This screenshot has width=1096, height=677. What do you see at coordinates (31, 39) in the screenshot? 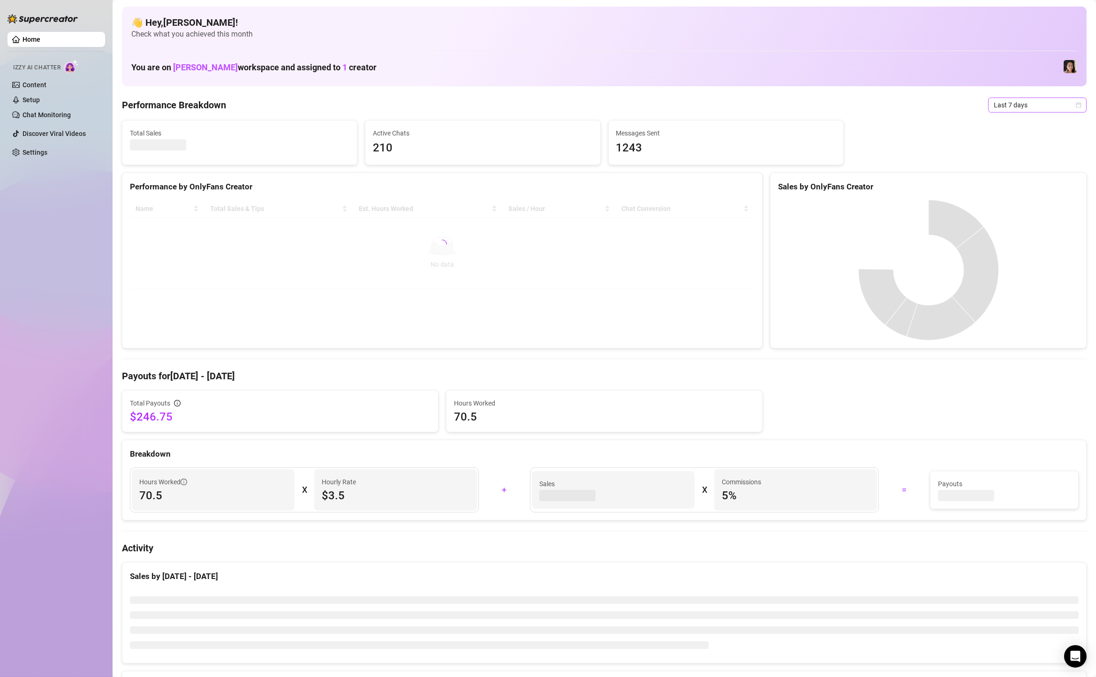
I see `a: Home` at bounding box center [31, 39].